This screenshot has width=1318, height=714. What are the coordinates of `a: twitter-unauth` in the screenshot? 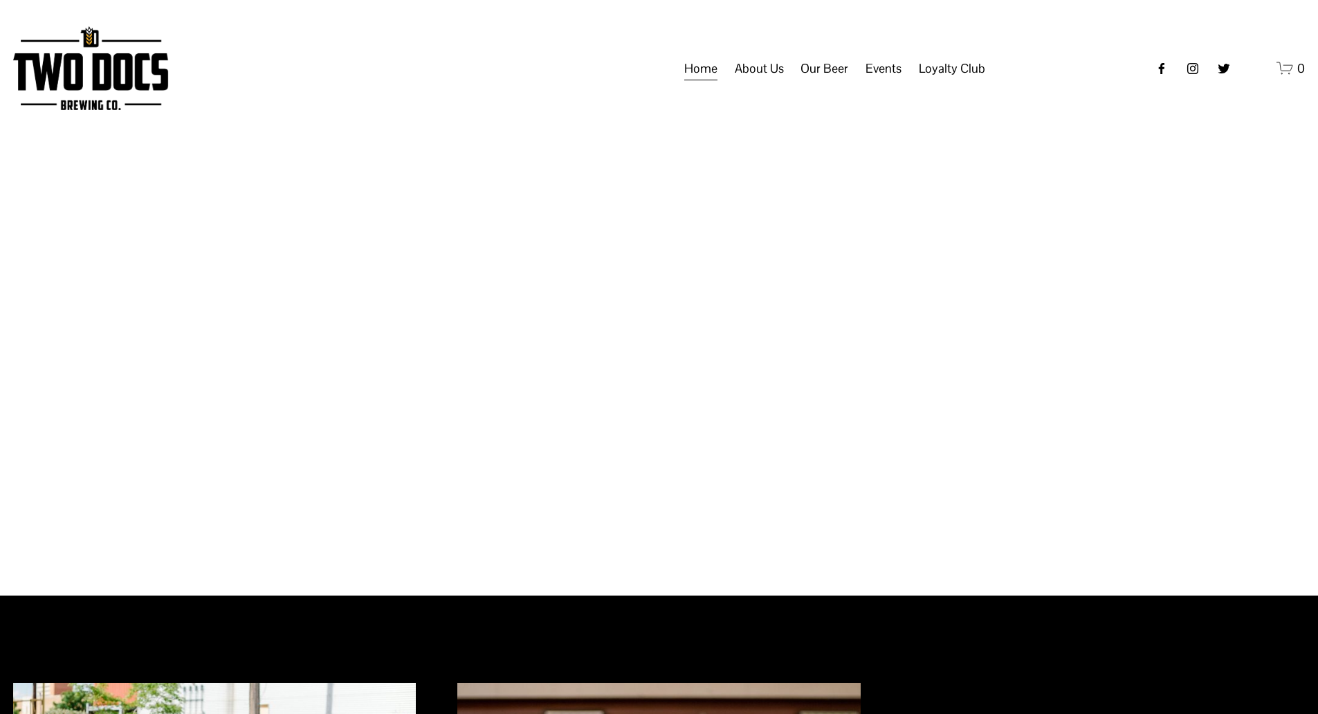 It's located at (1224, 69).